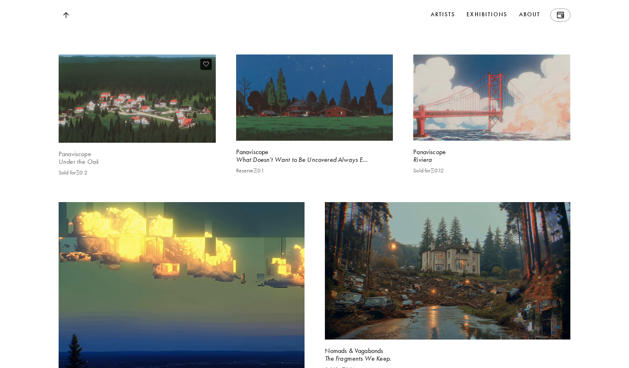  What do you see at coordinates (314, 14) in the screenshot?
I see `div: Go Canary Go!` at bounding box center [314, 14].